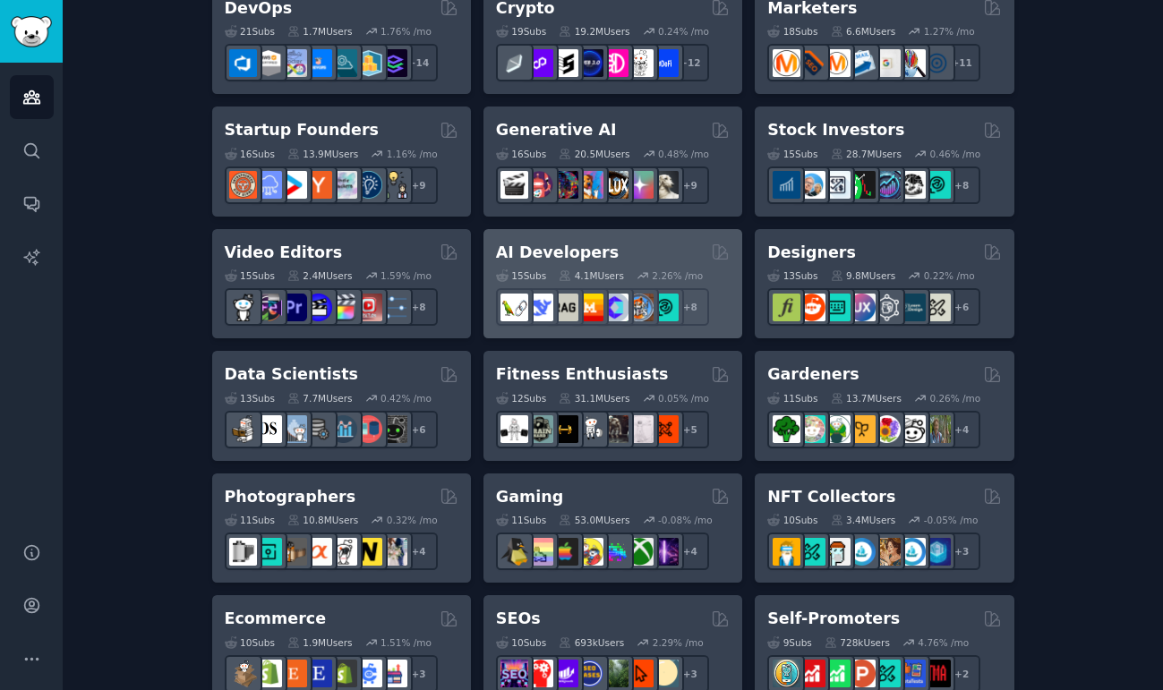  What do you see at coordinates (865, 398) in the screenshot?
I see `div: 13.7M Users` at bounding box center [865, 398].